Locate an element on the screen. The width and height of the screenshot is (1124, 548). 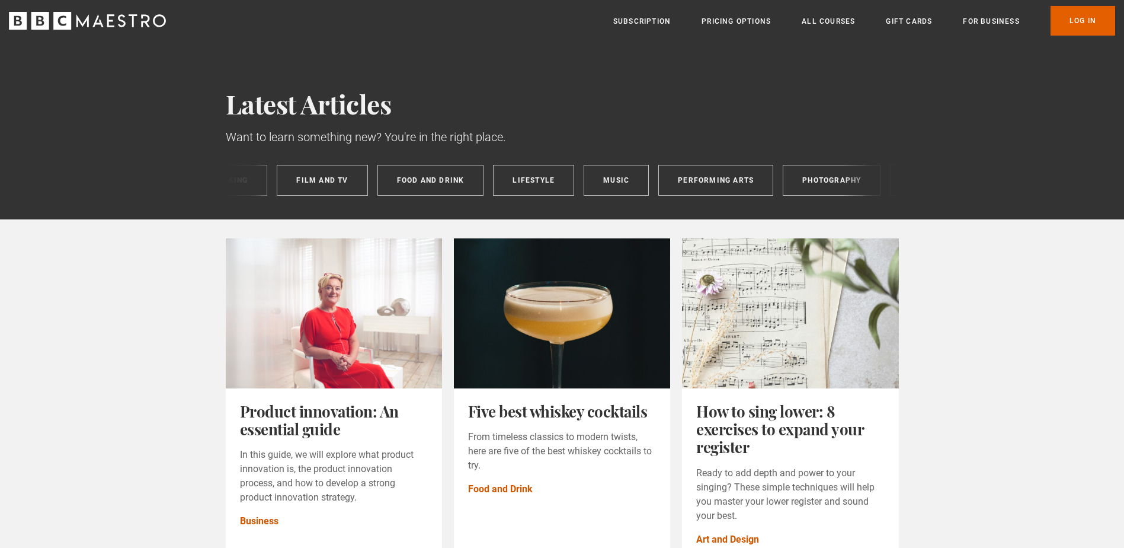
a: Gift Cards is located at coordinates (909, 21).